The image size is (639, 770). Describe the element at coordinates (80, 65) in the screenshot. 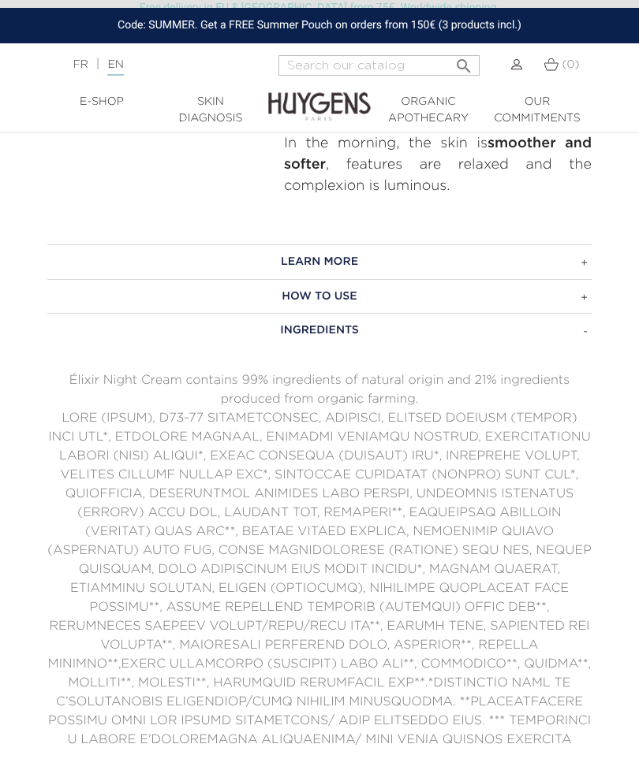

I see `a: FR` at that location.